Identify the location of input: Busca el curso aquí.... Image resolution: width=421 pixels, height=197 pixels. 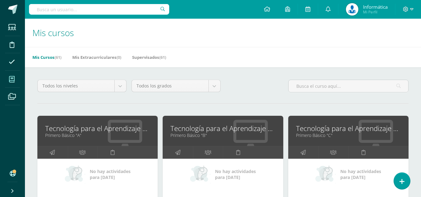
(348, 86).